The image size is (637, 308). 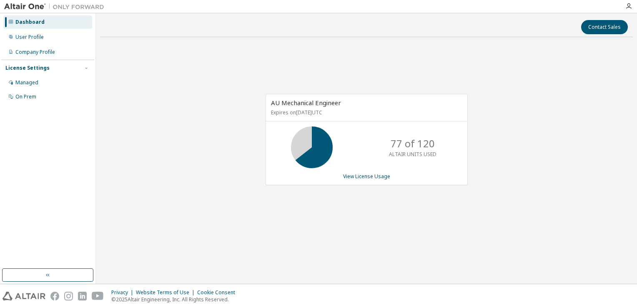 I want to click on div: License Settings, so click(x=28, y=68).